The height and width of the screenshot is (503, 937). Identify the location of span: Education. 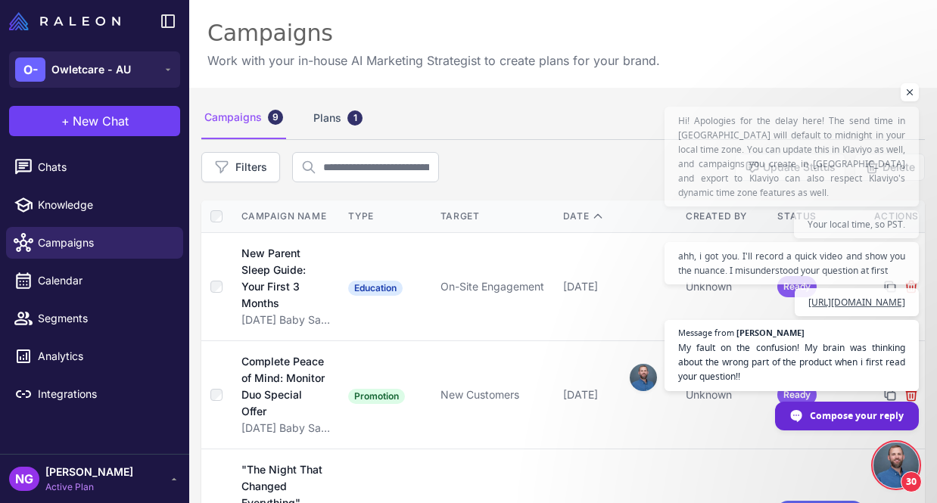
(375, 288).